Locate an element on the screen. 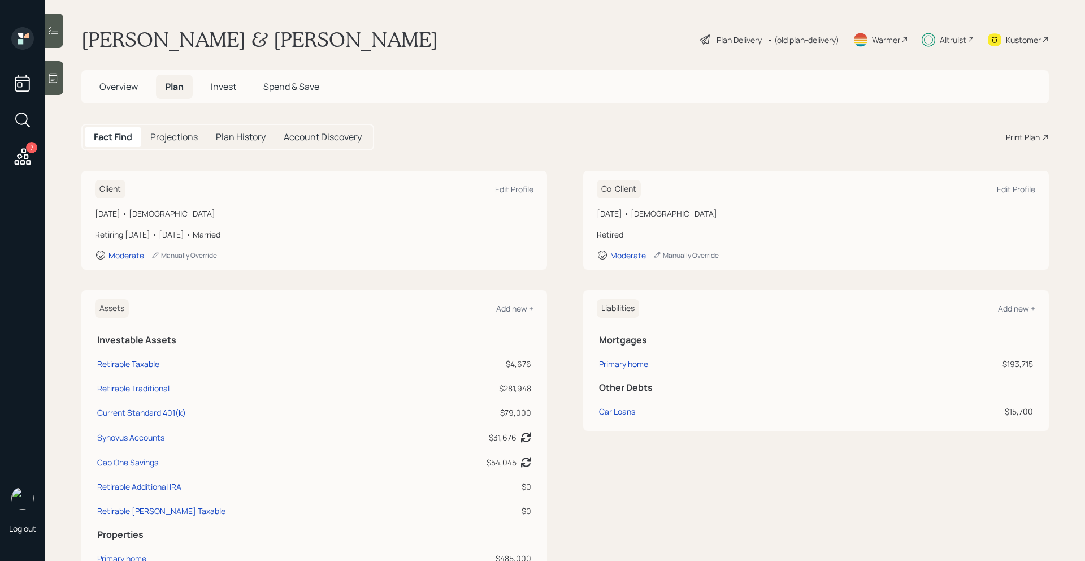  h5: Investable Assets is located at coordinates (314, 340).